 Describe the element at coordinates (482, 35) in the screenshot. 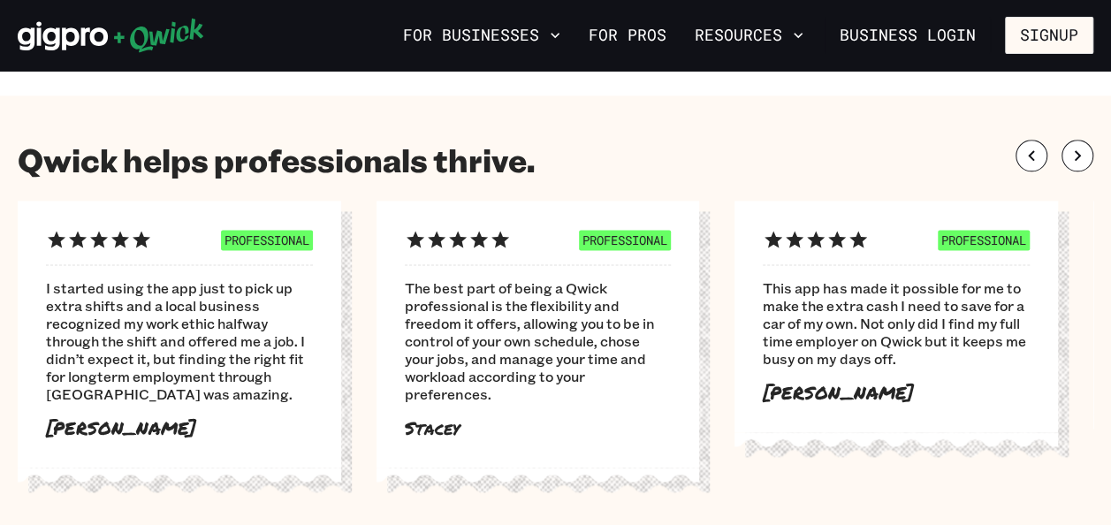

I see `button: For Businesses` at that location.